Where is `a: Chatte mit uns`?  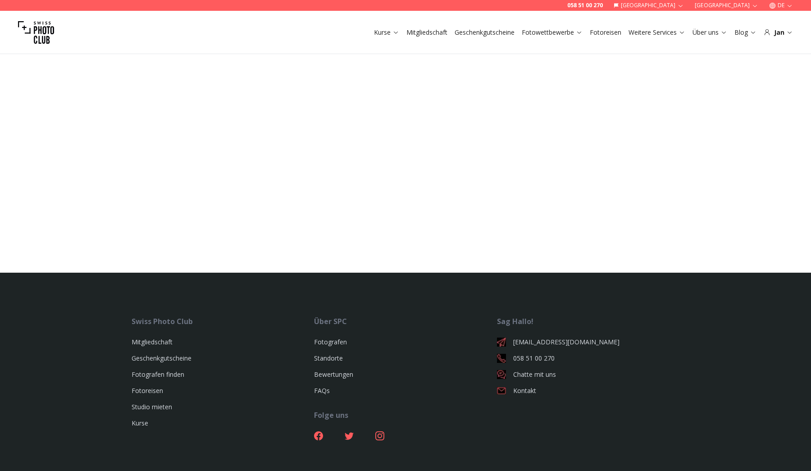 a: Chatte mit uns is located at coordinates (588, 375).